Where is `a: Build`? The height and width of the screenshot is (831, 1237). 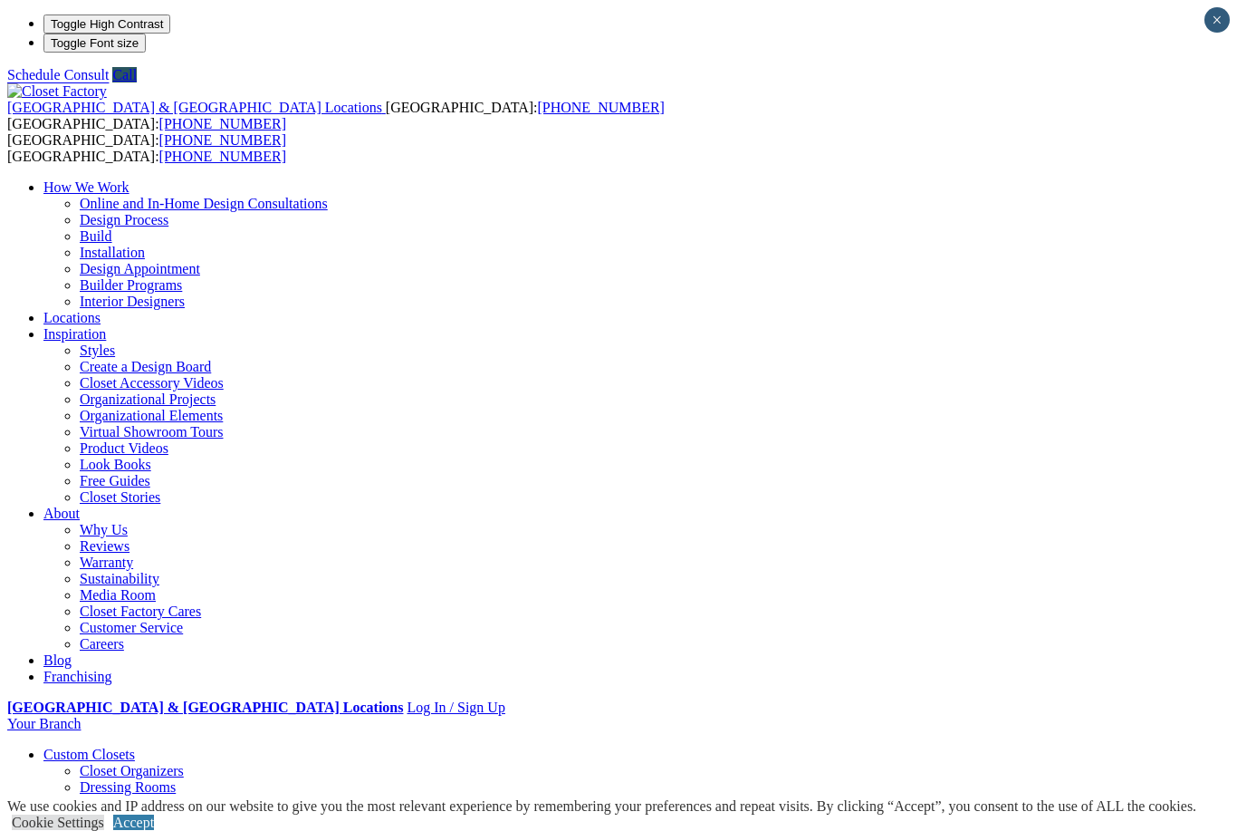 a: Build is located at coordinates (96, 236).